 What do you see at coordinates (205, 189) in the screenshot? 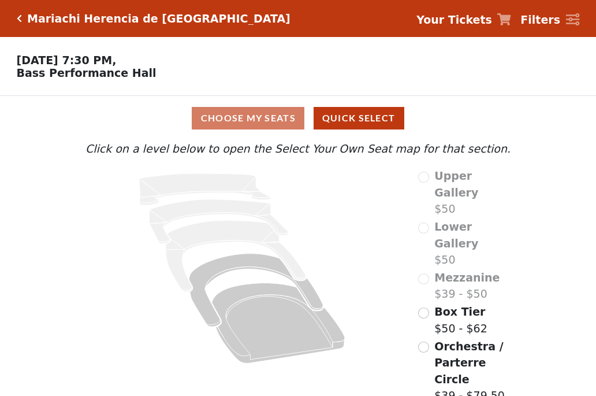
I see `path: Upper Gallery - Seats Available: 0` at bounding box center [205, 189].